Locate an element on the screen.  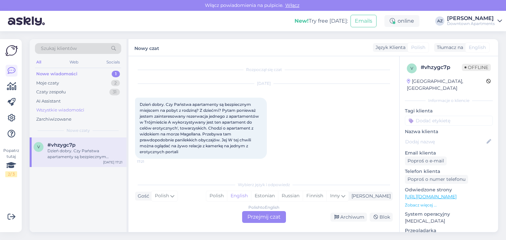
div: Gość is located at coordinates (142, 196).